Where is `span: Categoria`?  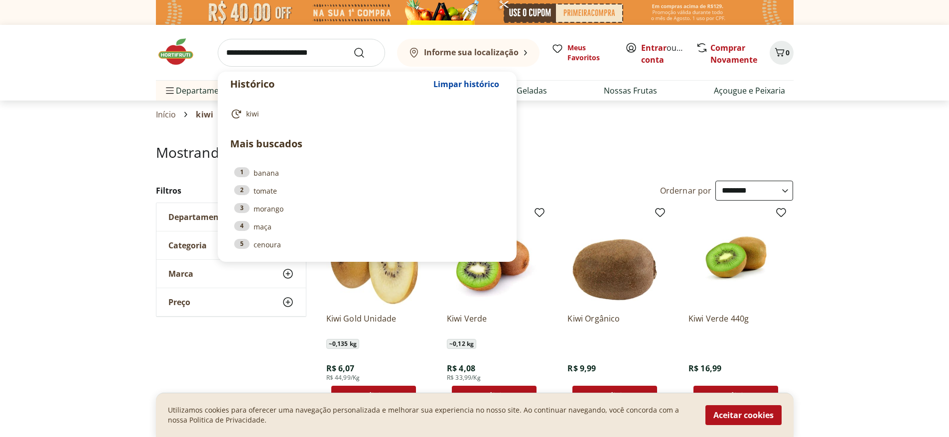
span: Categoria is located at coordinates (187, 246).